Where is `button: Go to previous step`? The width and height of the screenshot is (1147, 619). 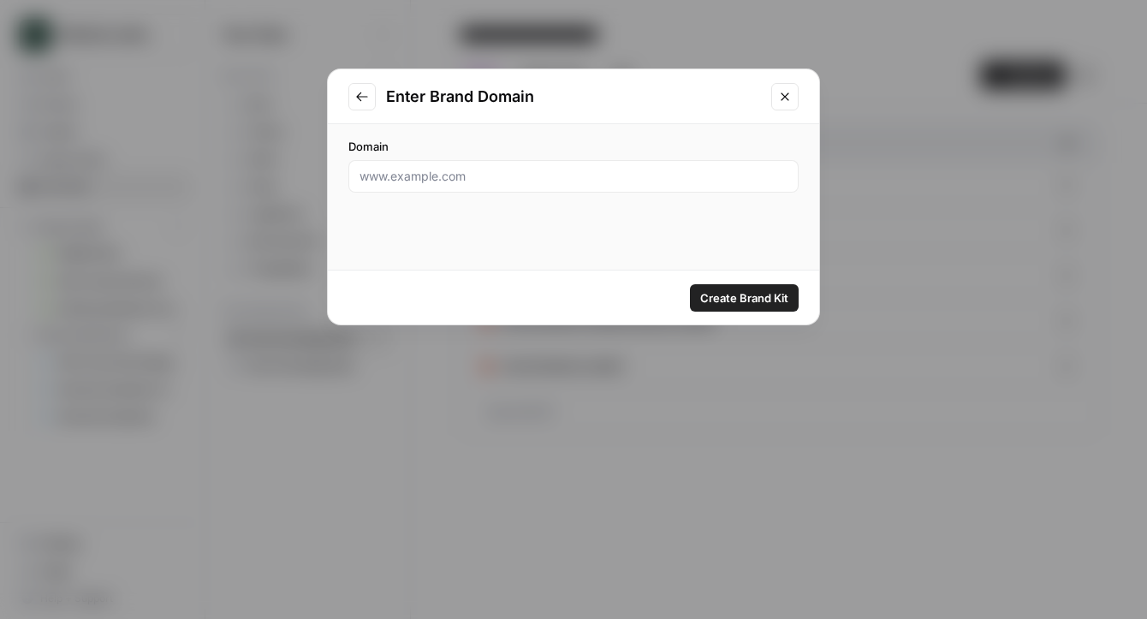 button: Go to previous step is located at coordinates (362, 97).